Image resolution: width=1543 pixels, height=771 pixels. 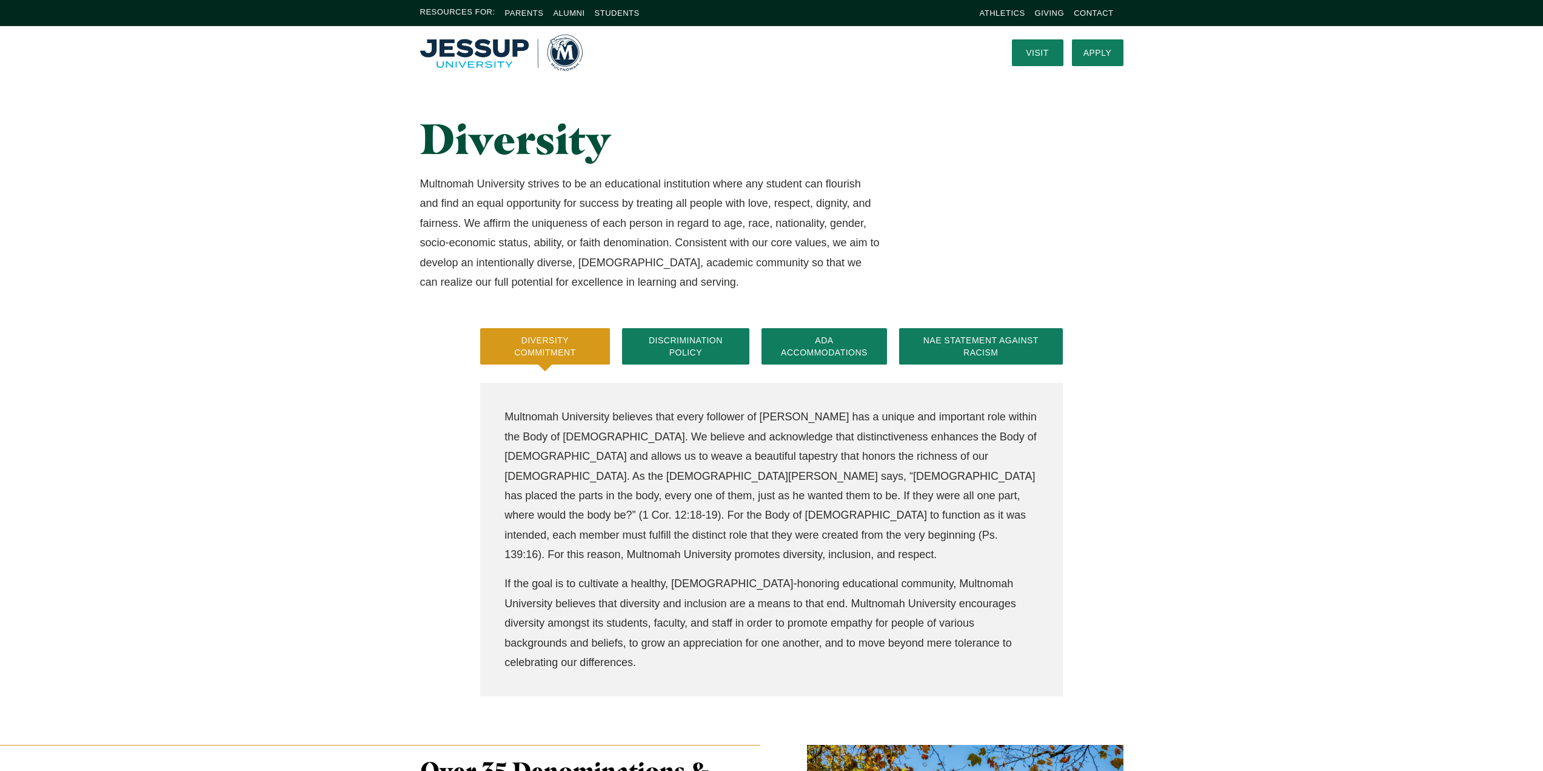 I want to click on button: Discrimination Policy, so click(x=686, y=346).